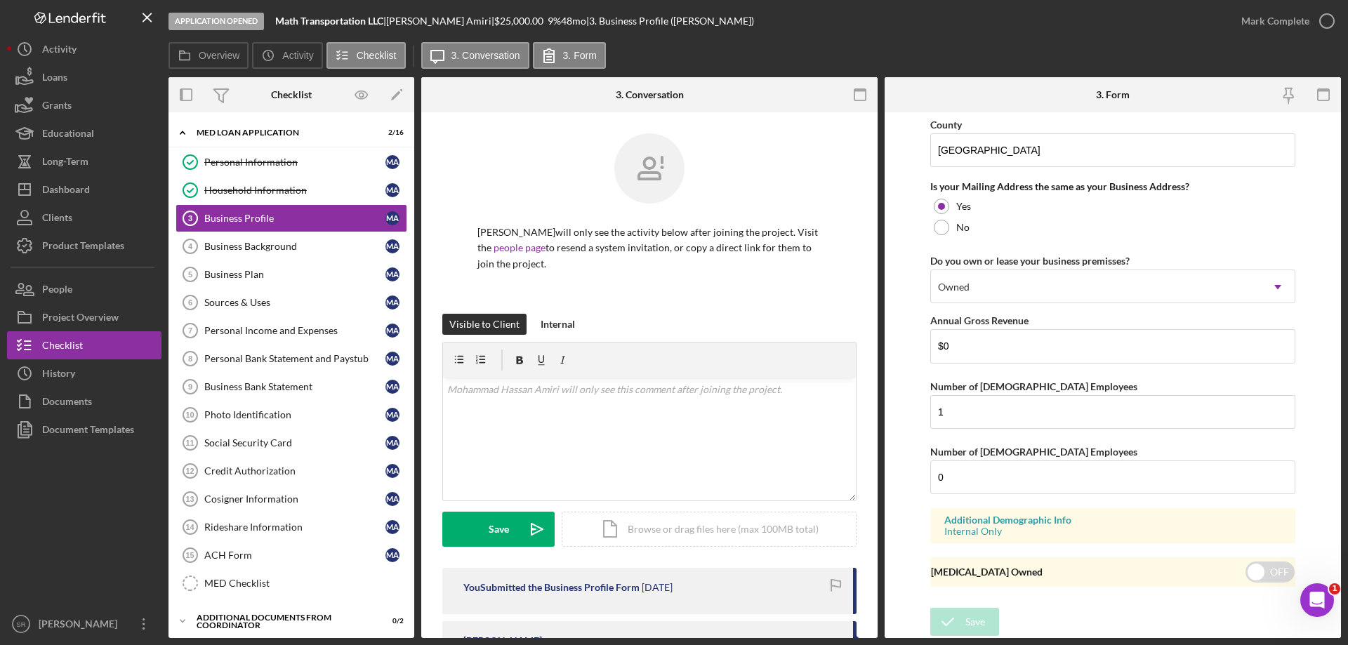  What do you see at coordinates (190, 303) in the screenshot?
I see `tspan: 6` at bounding box center [190, 303].